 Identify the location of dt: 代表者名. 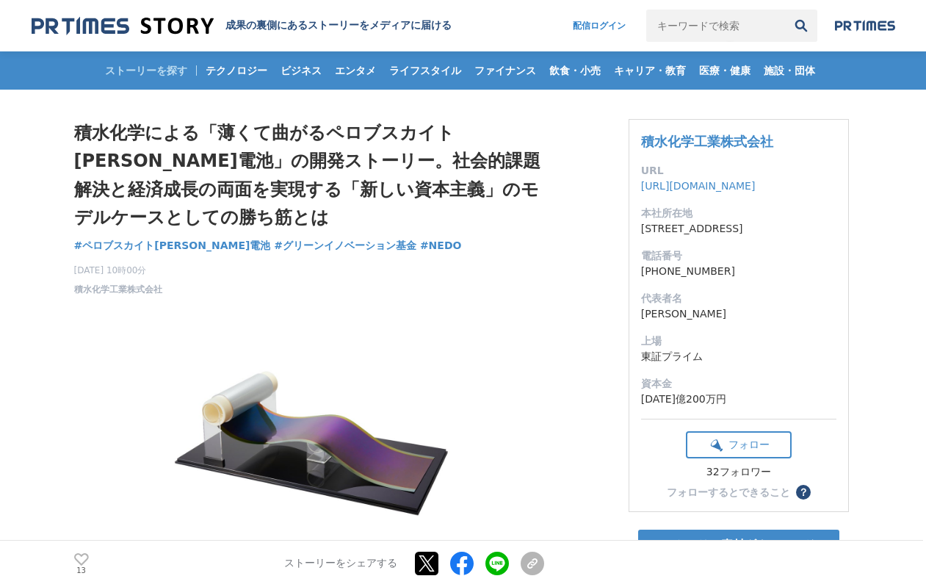
(739, 298).